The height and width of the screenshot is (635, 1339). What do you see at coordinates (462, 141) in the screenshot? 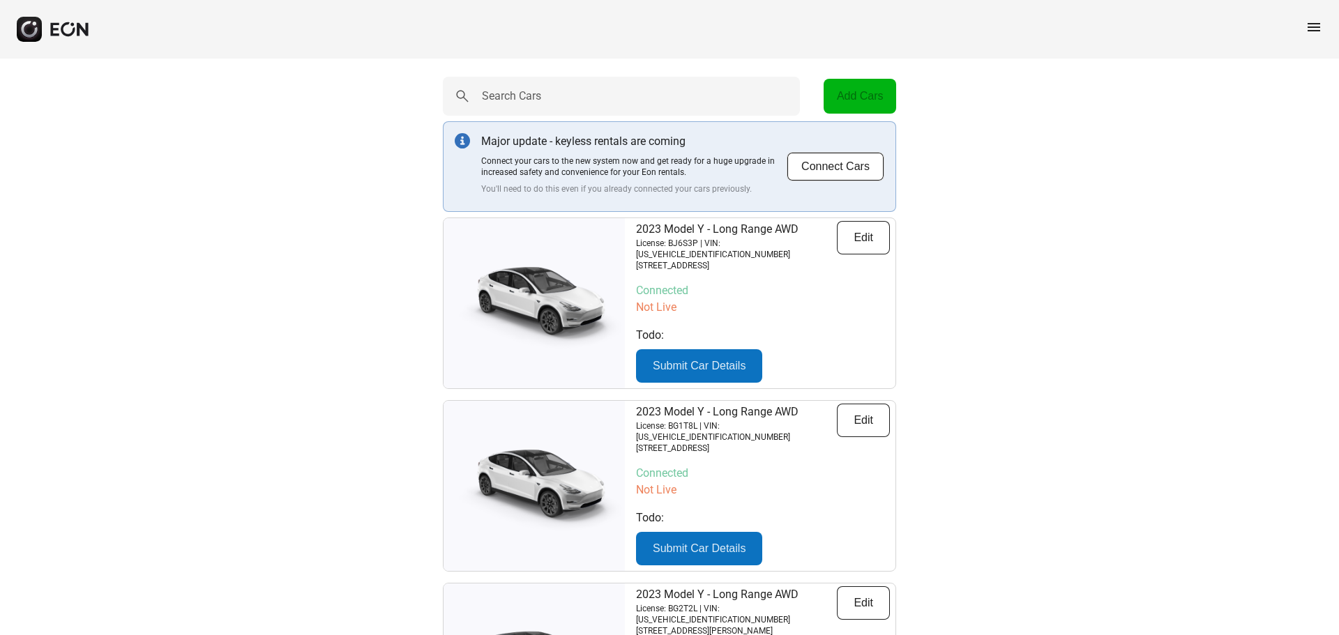
I see `img: info` at bounding box center [462, 141].